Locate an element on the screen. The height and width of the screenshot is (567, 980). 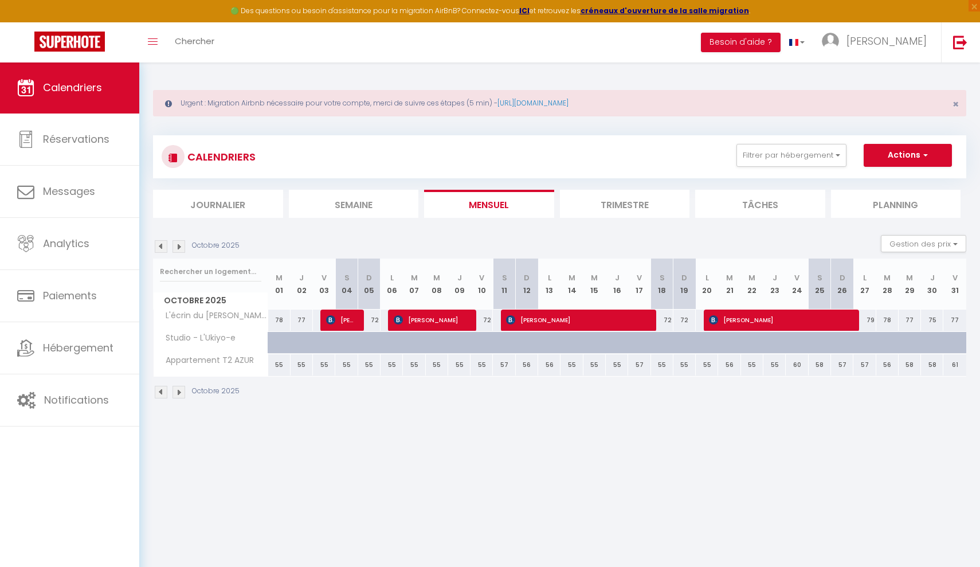
div: 61 is located at coordinates (954, 364).